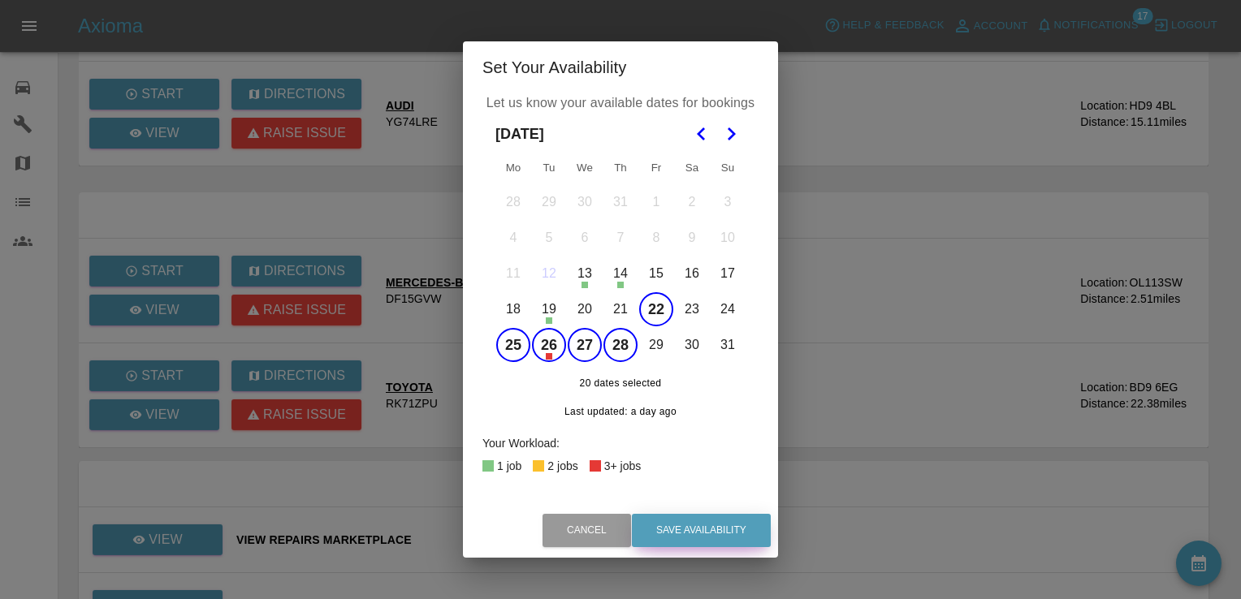  I want to click on h2: Set Your Availability, so click(621, 67).